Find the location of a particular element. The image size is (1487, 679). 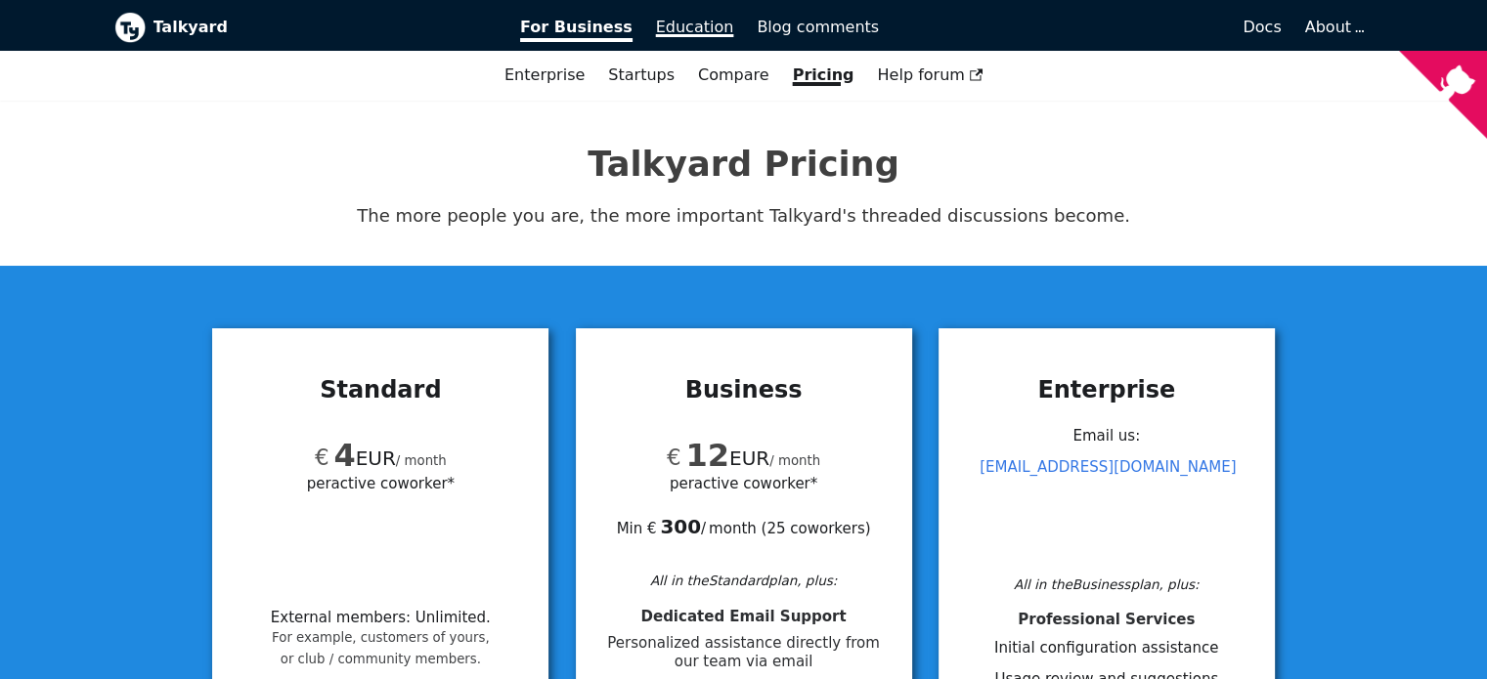

div: All in the Standard plan, plus: is located at coordinates (744, 581).